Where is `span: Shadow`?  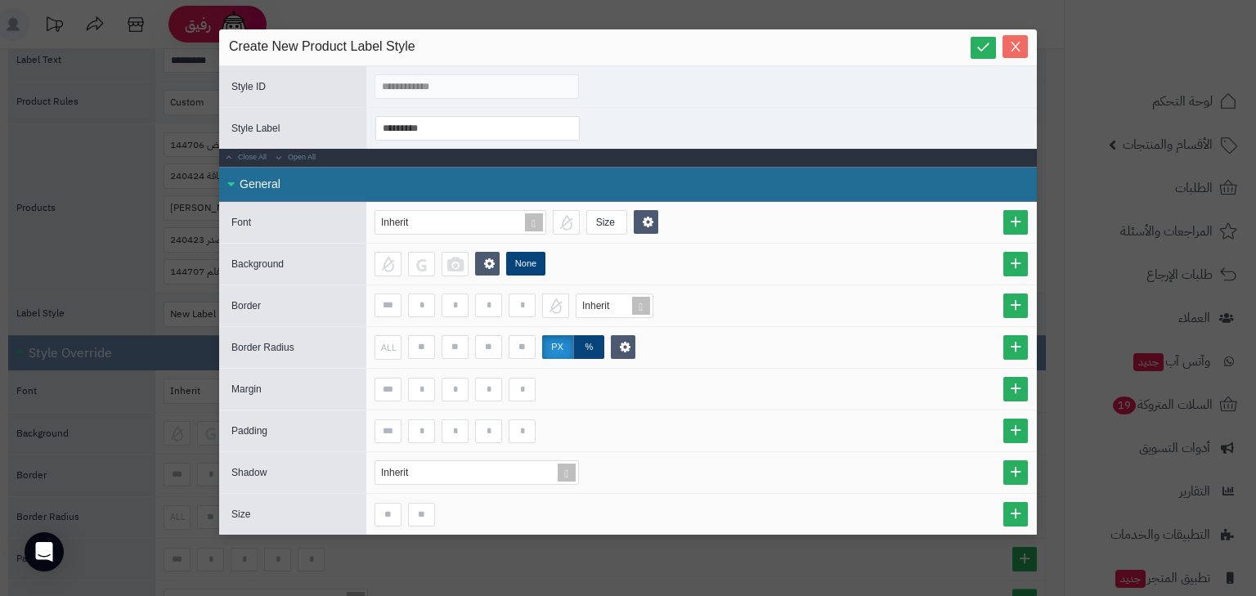 span: Shadow is located at coordinates (249, 473).